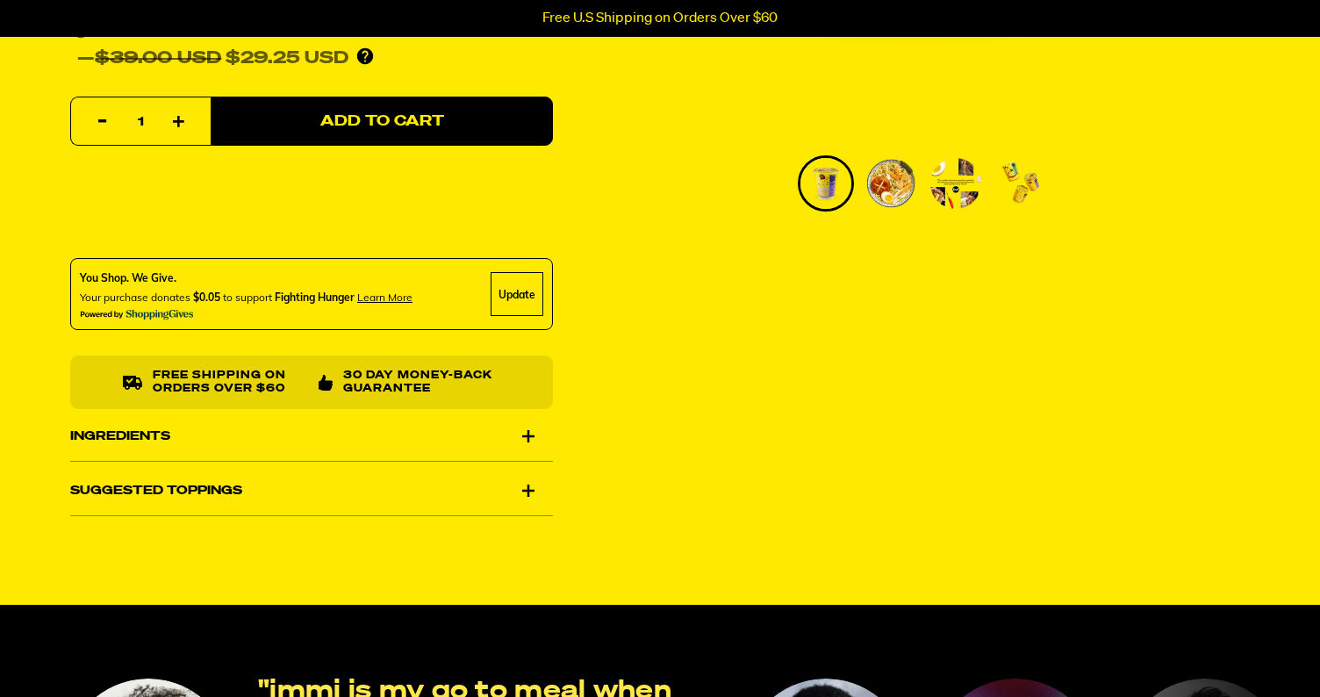  I want to click on div: Update Cause Button, so click(517, 295).